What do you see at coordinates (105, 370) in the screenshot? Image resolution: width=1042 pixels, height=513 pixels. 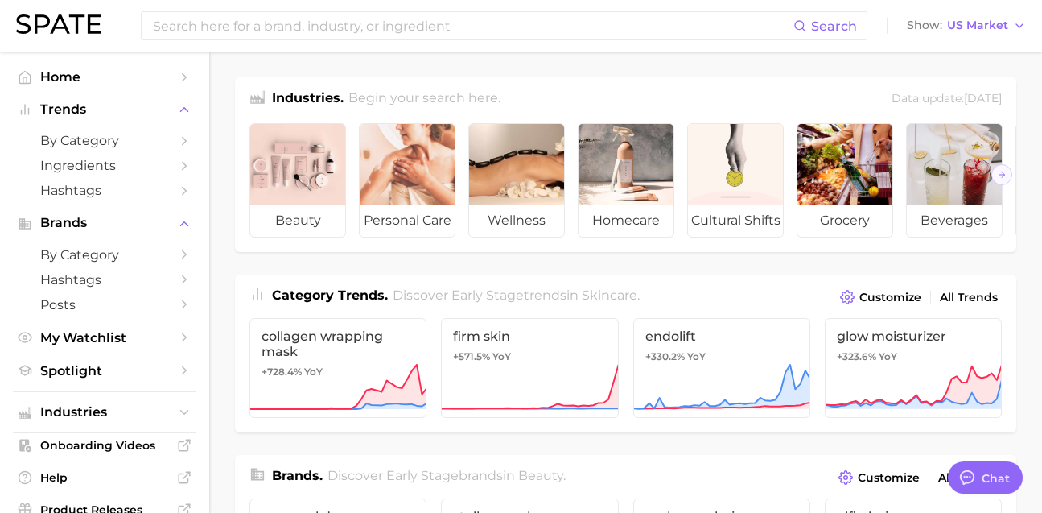 I see `a: Spotlight` at bounding box center [105, 370].